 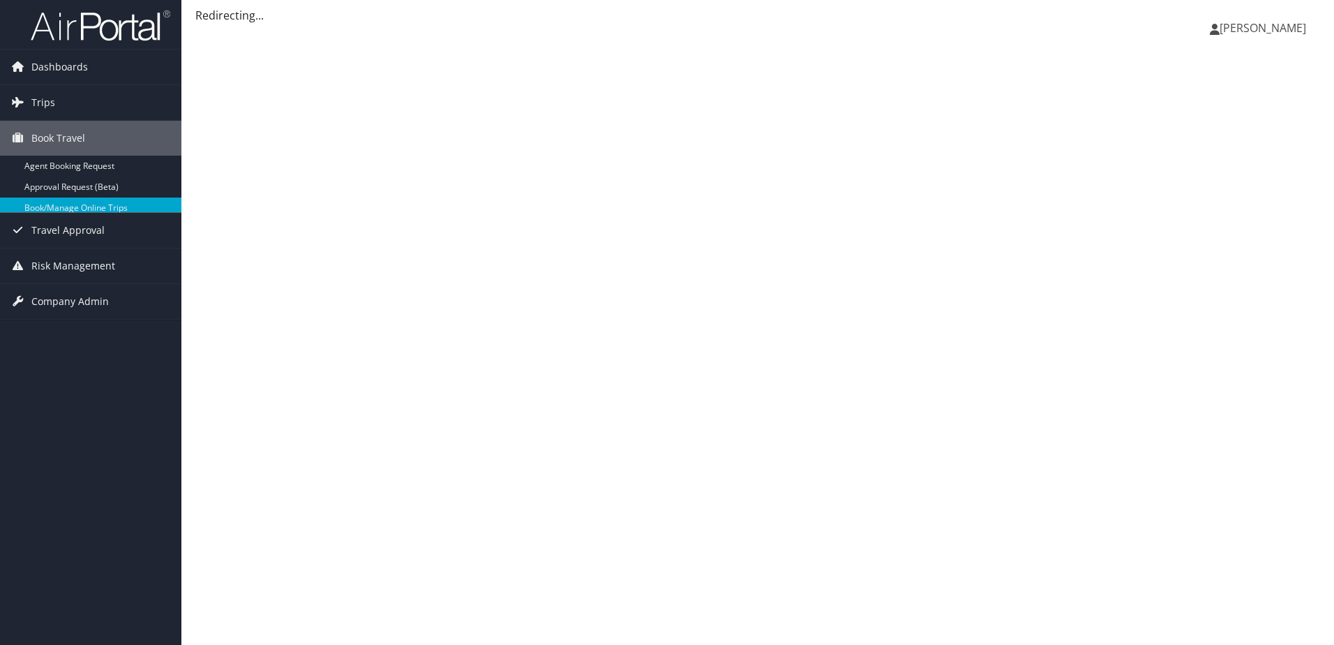 I want to click on img: airportal-logo.png, so click(x=100, y=25).